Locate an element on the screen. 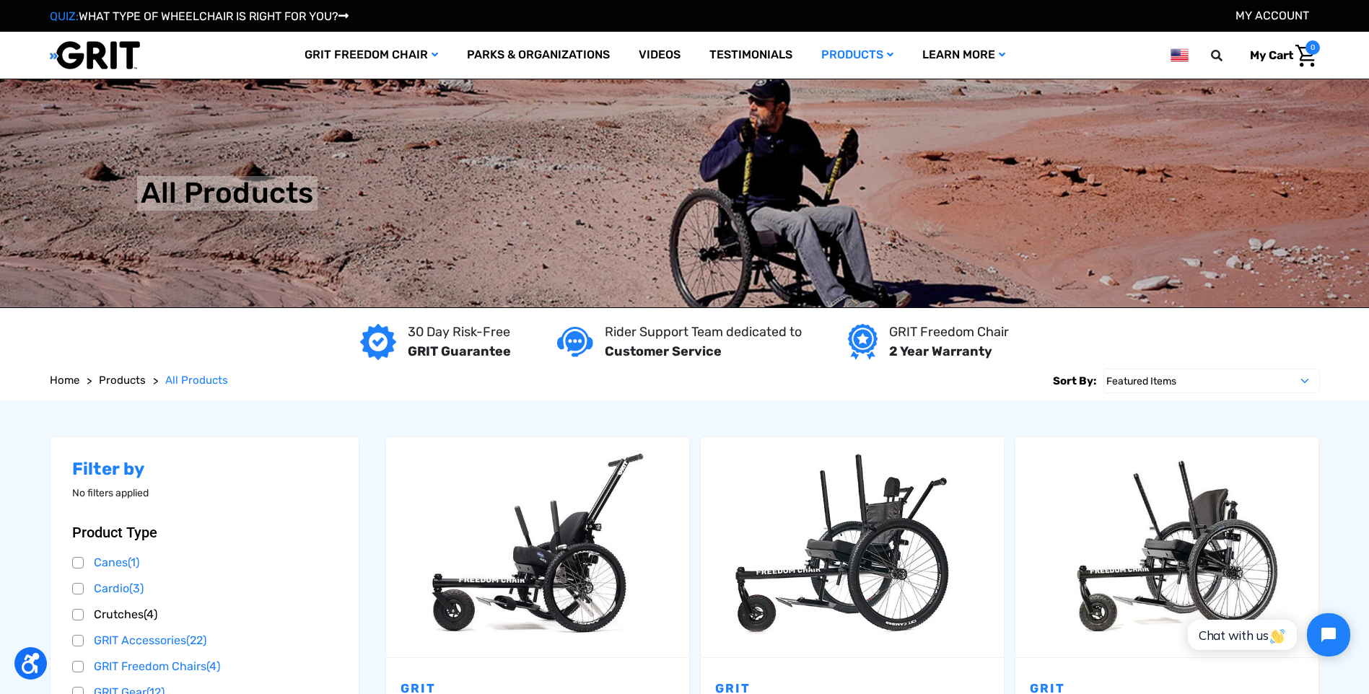 The height and width of the screenshot is (694, 1369). a: Cardio(3) is located at coordinates (205, 589).